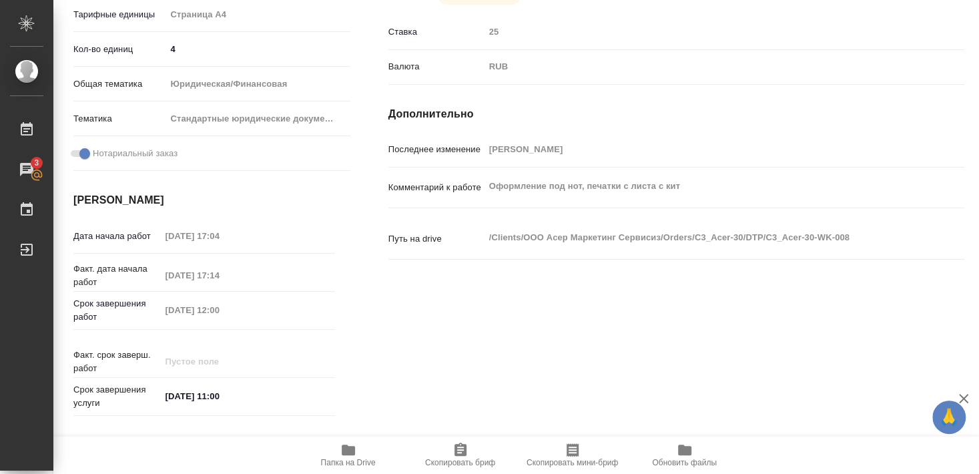 This screenshot has width=979, height=474. I want to click on button: Папка на Drive, so click(348, 455).